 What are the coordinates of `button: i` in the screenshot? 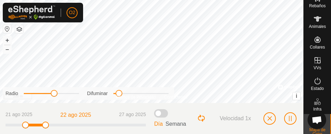 It's located at (296, 96).